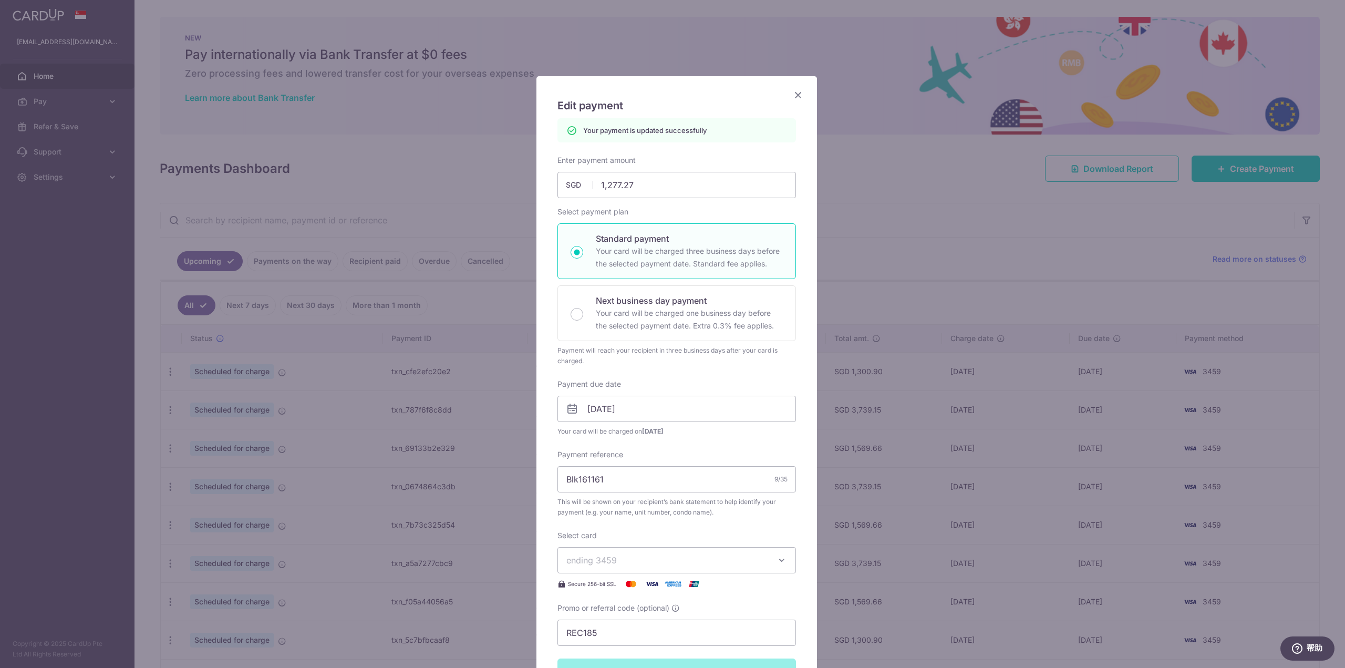 This screenshot has width=1345, height=668. What do you see at coordinates (676, 106) in the screenshot?
I see `h5: Edit payment` at bounding box center [676, 106].